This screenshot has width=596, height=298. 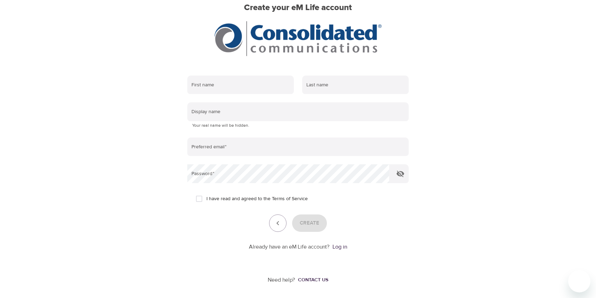 I want to click on h2: Create your eM Life account, so click(x=298, y=8).